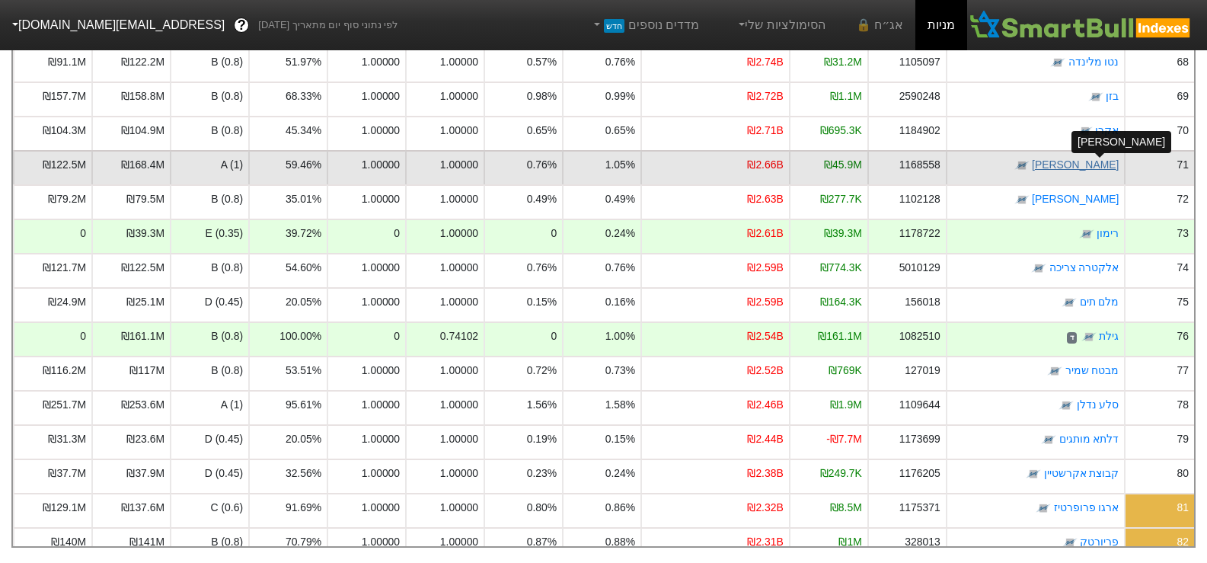 This screenshot has width=1207, height=563. What do you see at coordinates (765, 130) in the screenshot?
I see `div: ₪2.71B` at bounding box center [765, 130].